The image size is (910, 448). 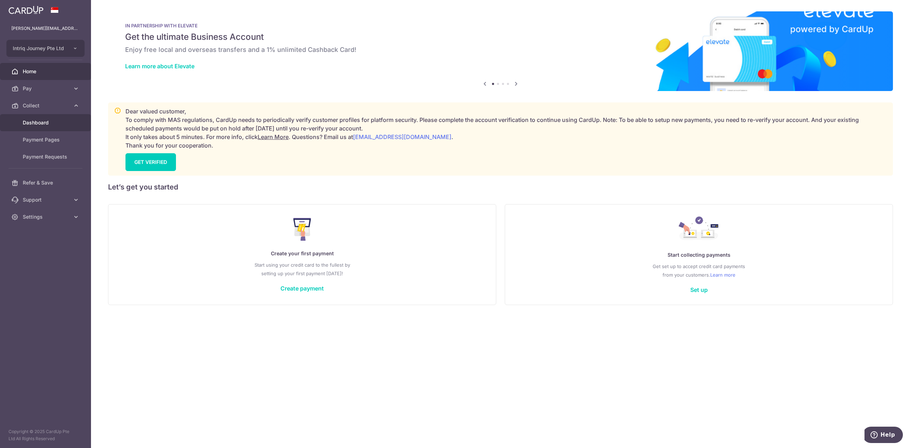 What do you see at coordinates (46, 200) in the screenshot?
I see `span: Support` at bounding box center [46, 200].